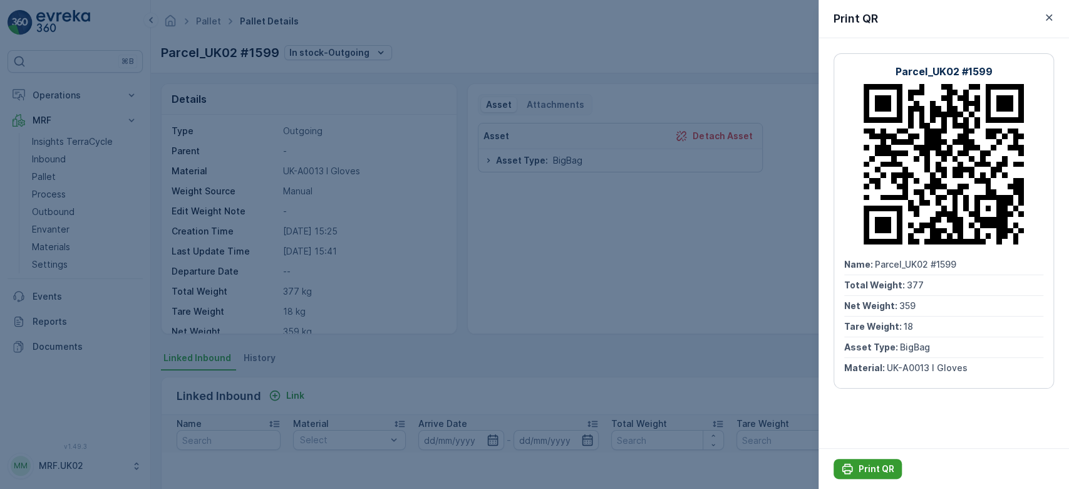 The image size is (1069, 489). What do you see at coordinates (915, 284) in the screenshot?
I see `span: 377` at bounding box center [915, 284].